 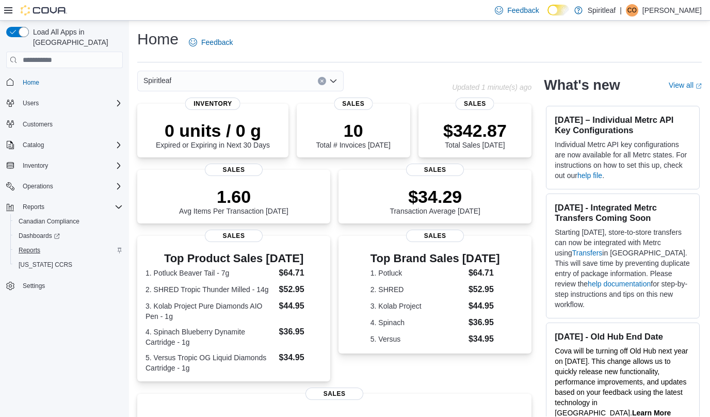 What do you see at coordinates (44, 10) in the screenshot?
I see `img: Cova` at bounding box center [44, 10].